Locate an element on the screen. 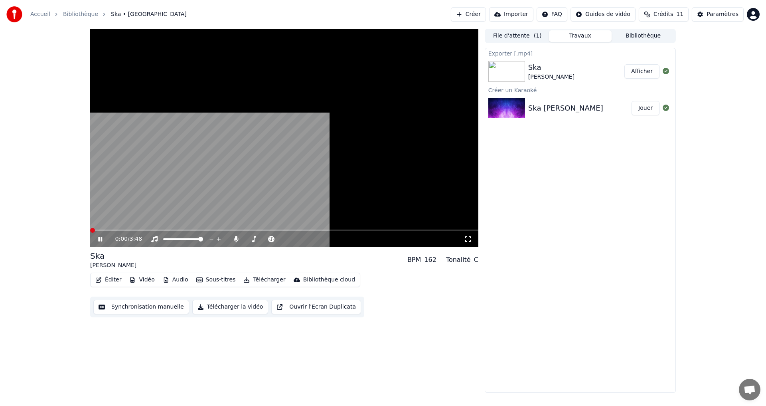 The width and height of the screenshot is (766, 406). button: Télécharger la vidéo is located at coordinates (230, 307).